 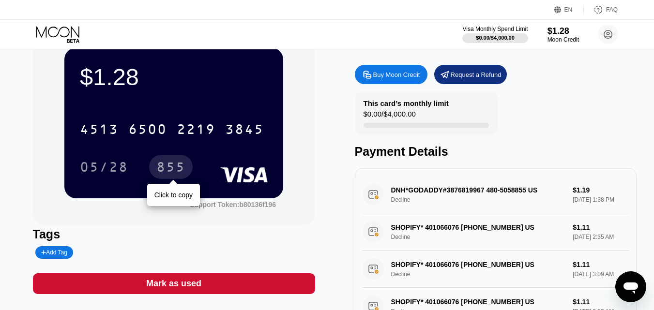 I want to click on div: Visa Monthly Spend Limit, so click(x=495, y=29).